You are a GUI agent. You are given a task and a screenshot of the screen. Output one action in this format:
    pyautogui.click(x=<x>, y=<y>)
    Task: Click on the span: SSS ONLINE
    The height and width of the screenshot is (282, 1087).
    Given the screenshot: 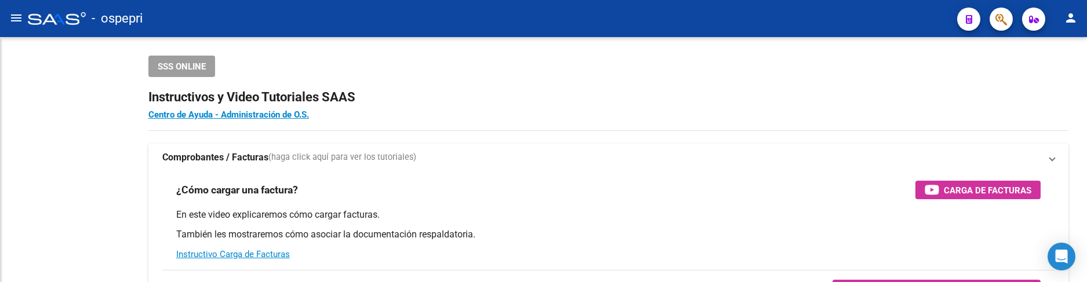 What is the action you would take?
    pyautogui.click(x=181, y=67)
    